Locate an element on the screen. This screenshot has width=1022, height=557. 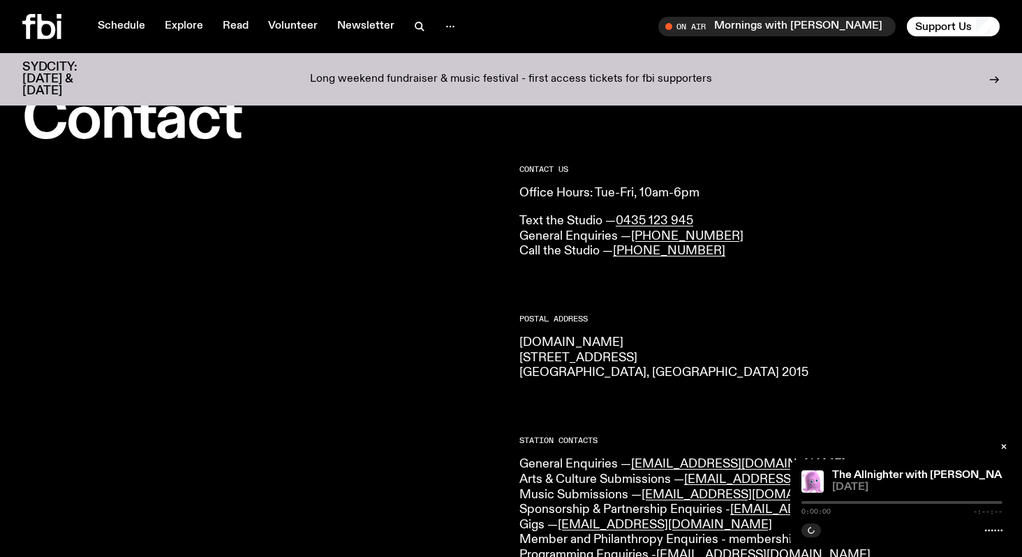
p: Office Hours: Tue-Fri, 10am-6pm is located at coordinates (760, 193).